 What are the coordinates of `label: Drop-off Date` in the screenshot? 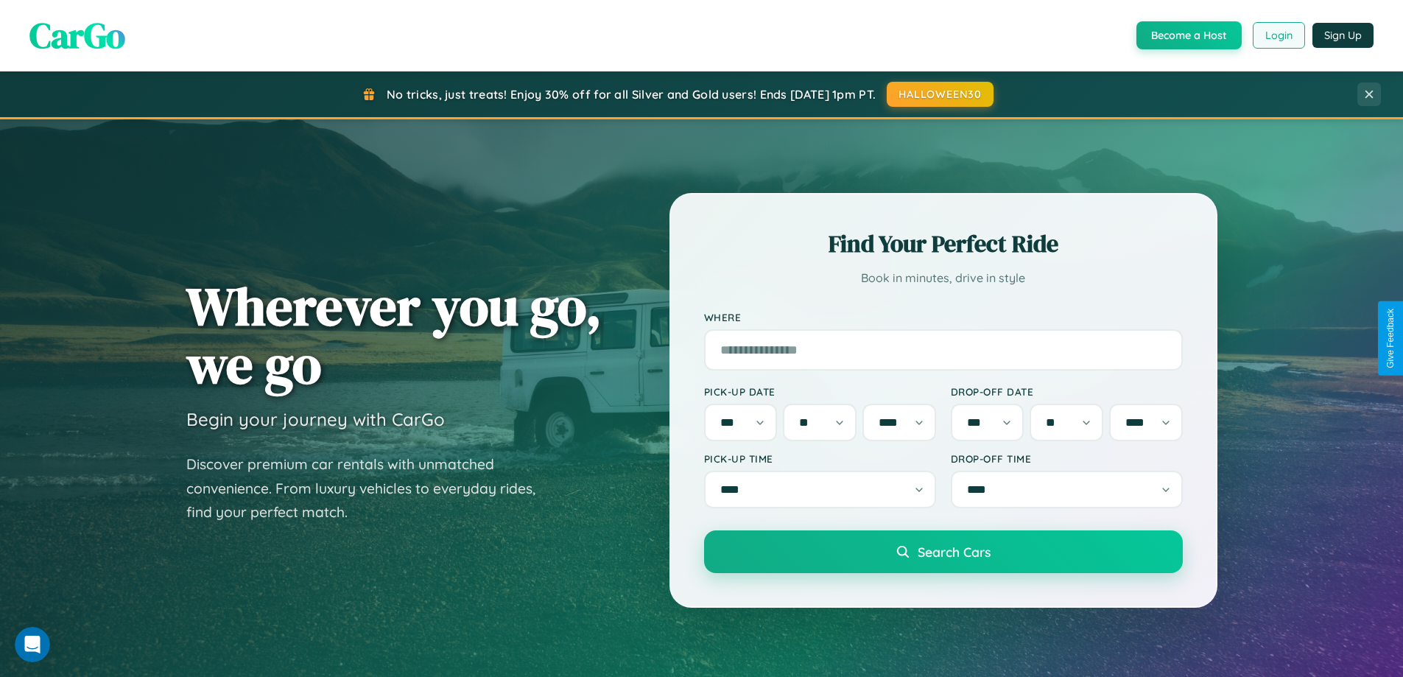 It's located at (1067, 391).